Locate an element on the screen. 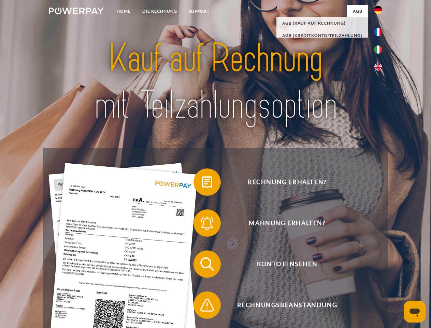  span: Rechnung erhalten? is located at coordinates (287, 182).